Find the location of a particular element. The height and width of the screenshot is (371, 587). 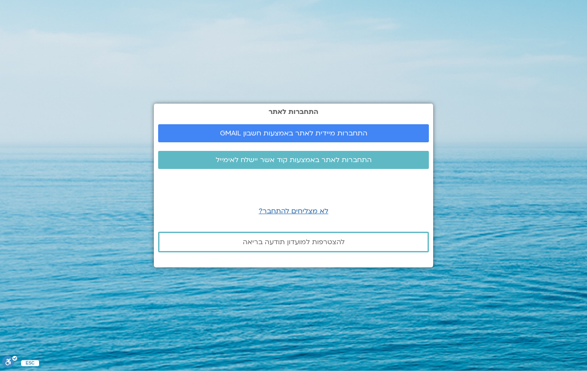

span: התחברות מיידית לאתר באמצעות חשבון GMAIL is located at coordinates (294, 133).